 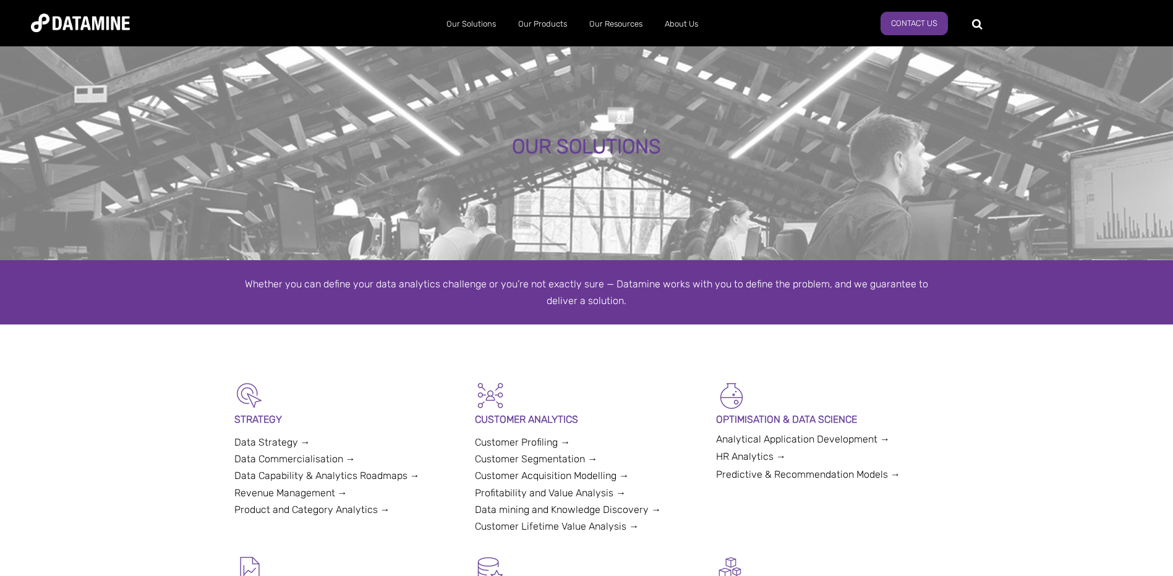 What do you see at coordinates (808, 474) in the screenshot?
I see `a: Predictive & Recommendation Models →` at bounding box center [808, 474].